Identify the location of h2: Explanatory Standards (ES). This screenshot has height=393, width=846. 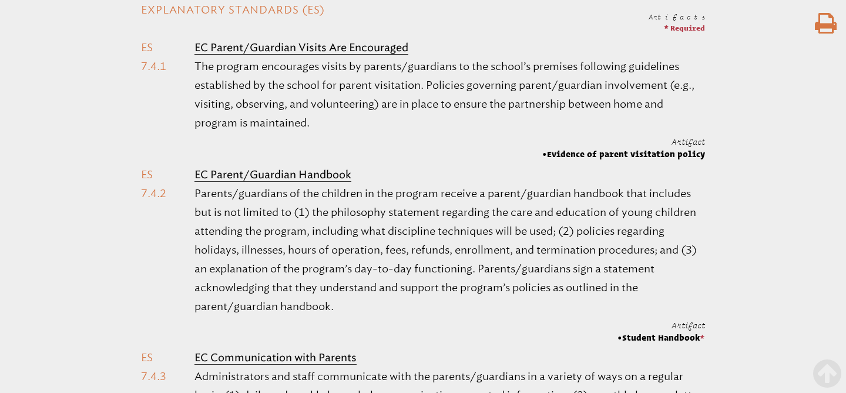
(423, 10).